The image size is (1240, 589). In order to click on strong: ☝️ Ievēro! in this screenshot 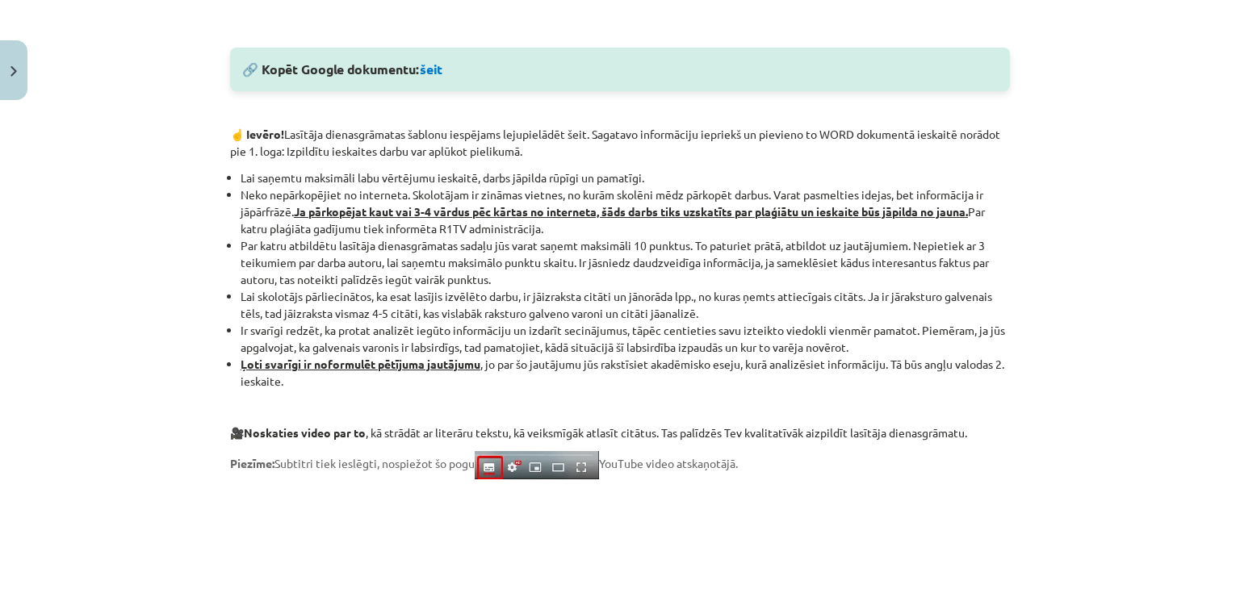, I will do `click(257, 134)`.